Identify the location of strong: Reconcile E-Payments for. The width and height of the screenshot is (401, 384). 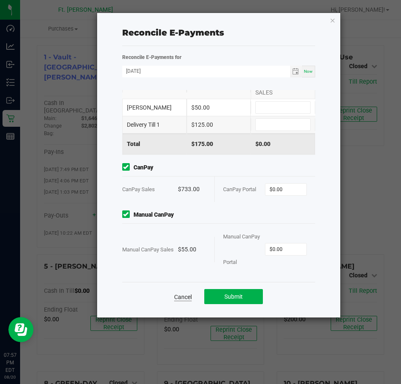
(152, 57).